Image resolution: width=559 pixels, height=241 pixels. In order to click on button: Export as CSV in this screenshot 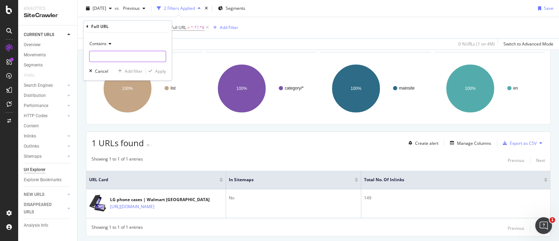, I will do `click(518, 143)`.